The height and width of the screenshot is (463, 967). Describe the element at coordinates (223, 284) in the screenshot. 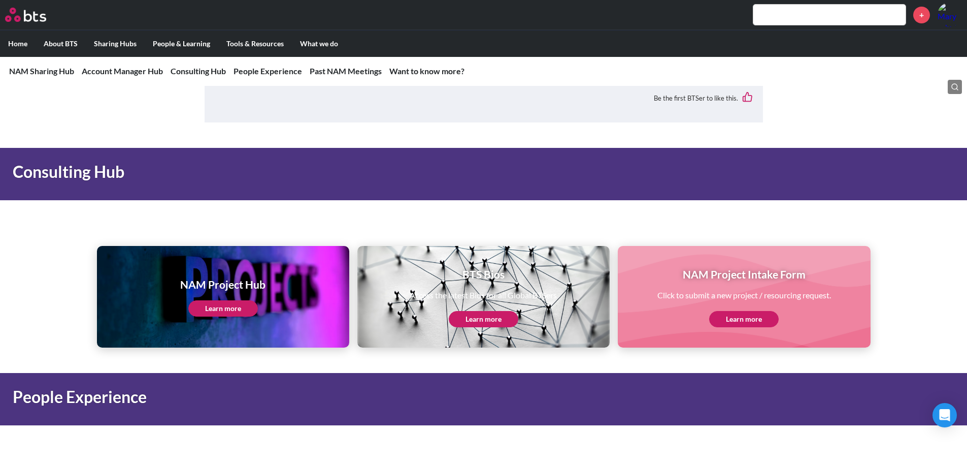

I see `h1: NAM Project Hub` at that location.